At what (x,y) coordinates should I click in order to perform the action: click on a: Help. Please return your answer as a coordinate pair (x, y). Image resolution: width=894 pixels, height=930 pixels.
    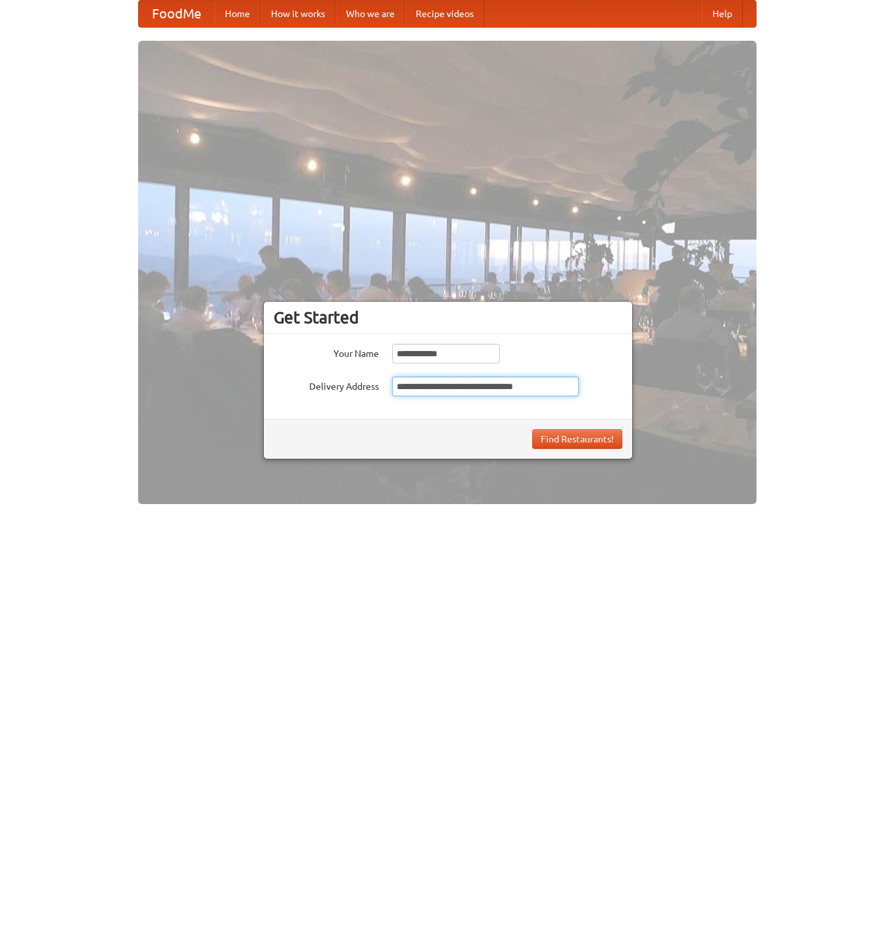
    Looking at the image, I should click on (722, 14).